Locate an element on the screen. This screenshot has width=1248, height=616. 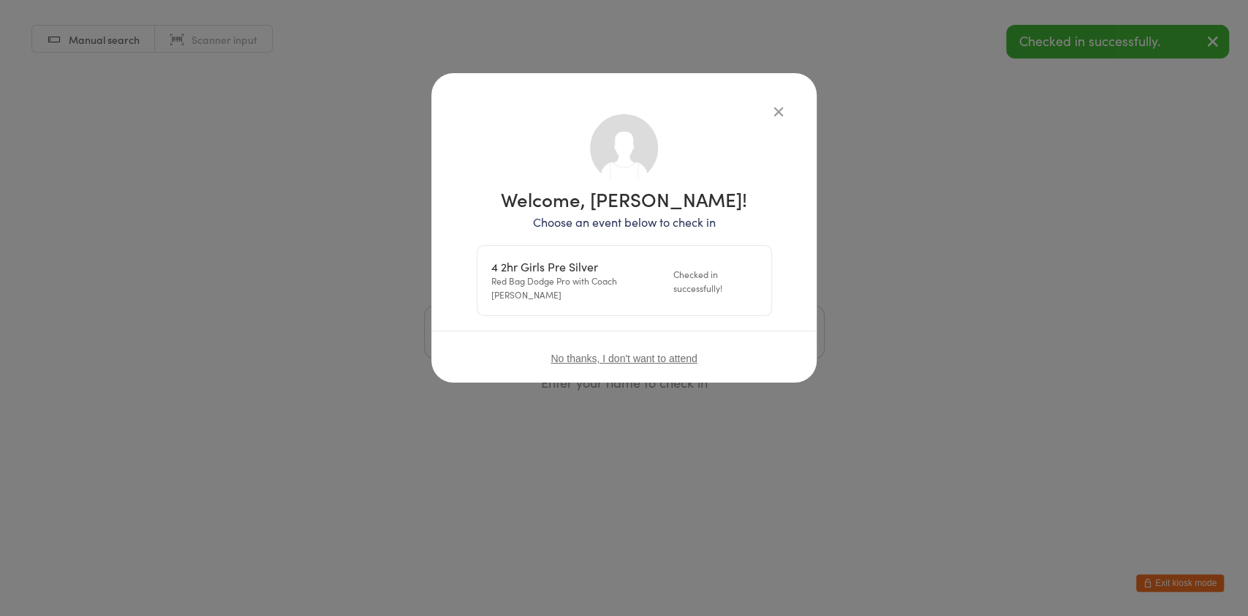
button: No thanks, I don't want to attend is located at coordinates (624, 358).